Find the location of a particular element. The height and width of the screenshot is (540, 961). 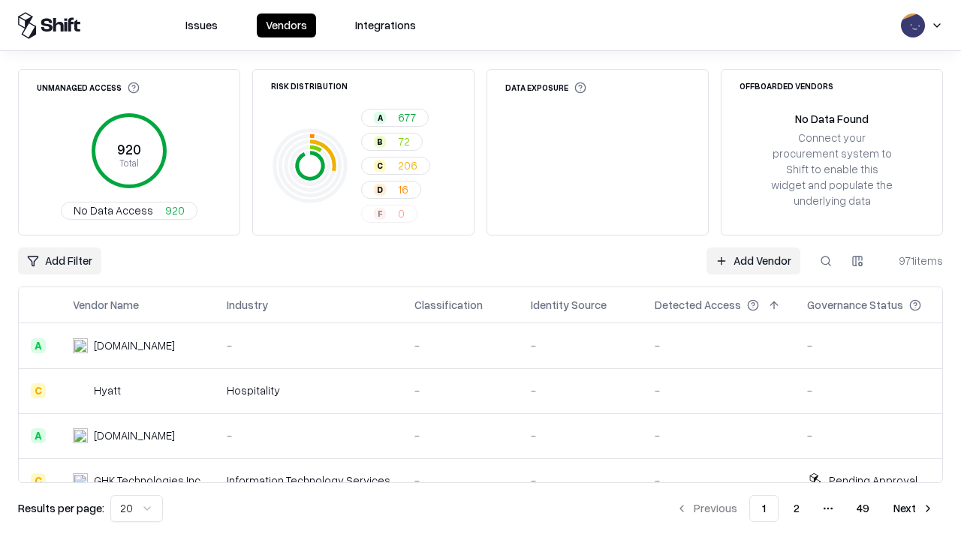

div: Classification is located at coordinates (448, 305).